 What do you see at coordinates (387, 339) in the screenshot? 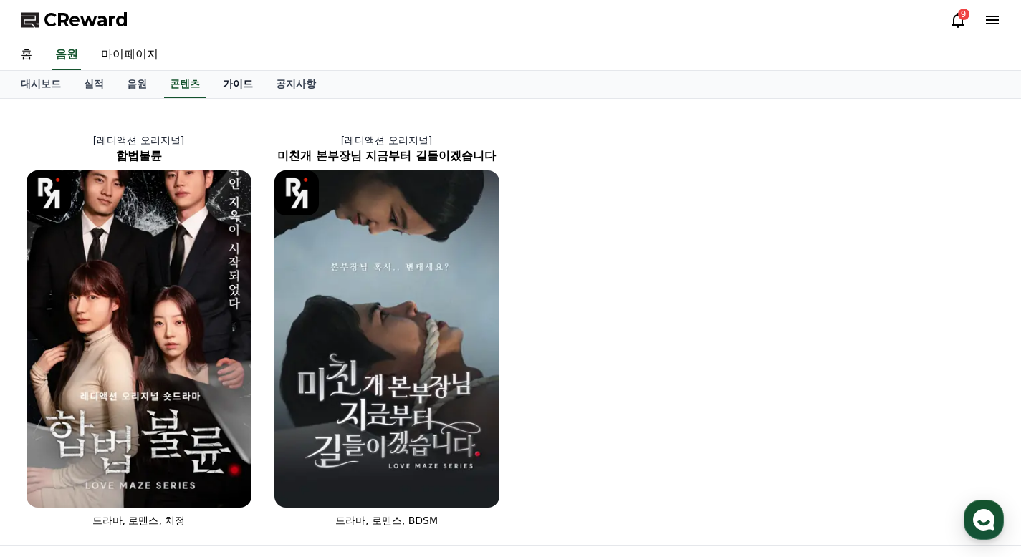
I see `img: 미친개 본부장님 지금부터 길들이겠습니다` at bounding box center [387, 339].